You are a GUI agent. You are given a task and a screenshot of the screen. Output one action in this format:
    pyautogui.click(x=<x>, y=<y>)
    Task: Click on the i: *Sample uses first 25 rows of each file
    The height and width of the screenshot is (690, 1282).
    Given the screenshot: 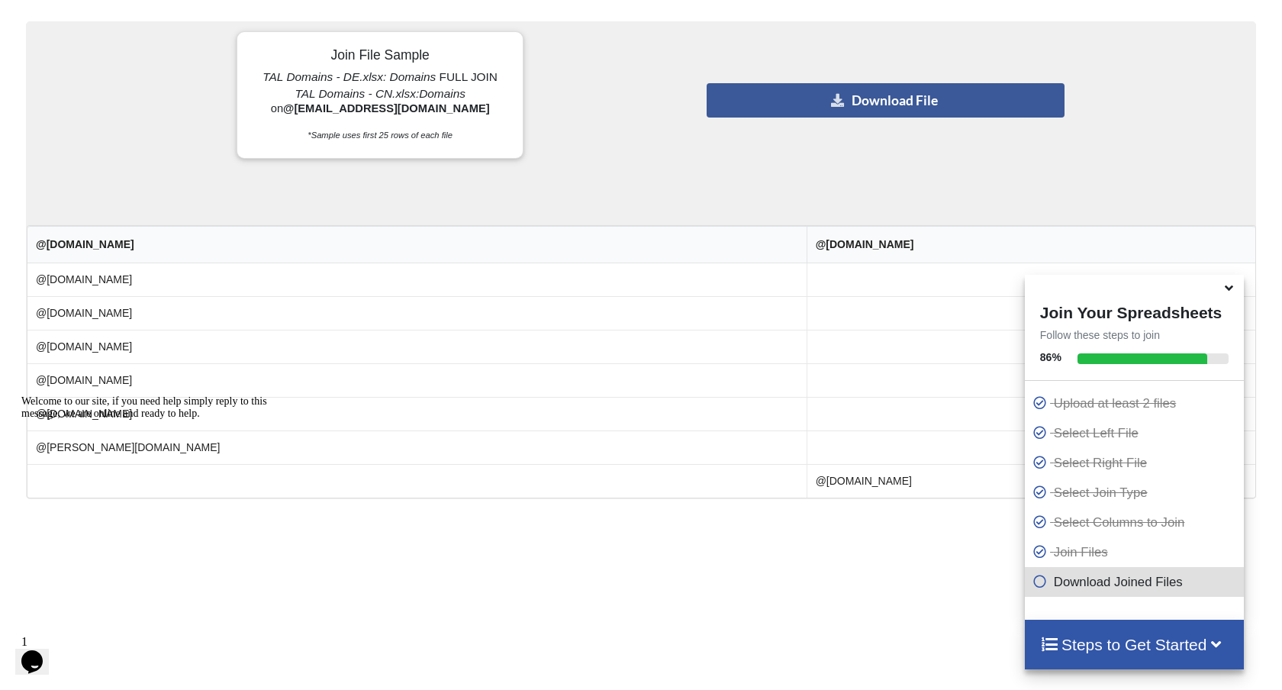 What is the action you would take?
    pyautogui.click(x=380, y=135)
    